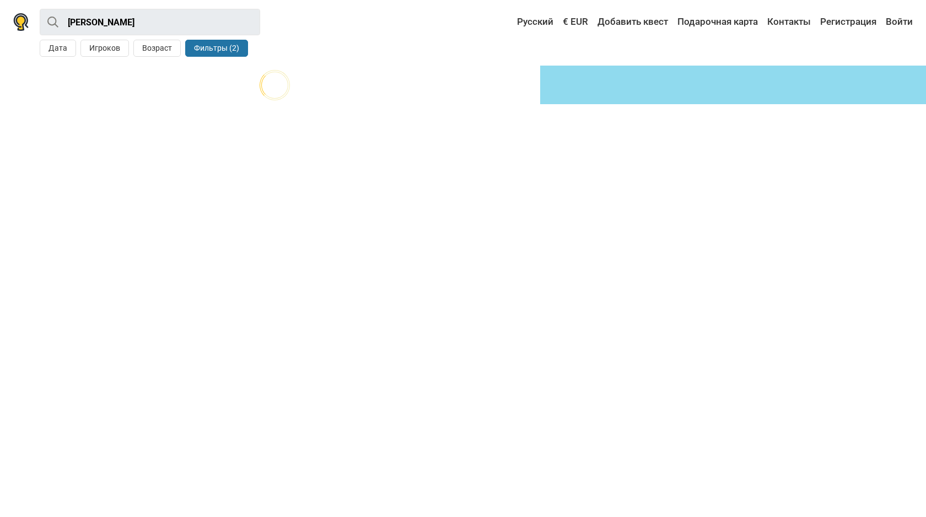 This screenshot has width=926, height=517. What do you see at coordinates (718, 22) in the screenshot?
I see `a: Подарочная карта` at bounding box center [718, 22].